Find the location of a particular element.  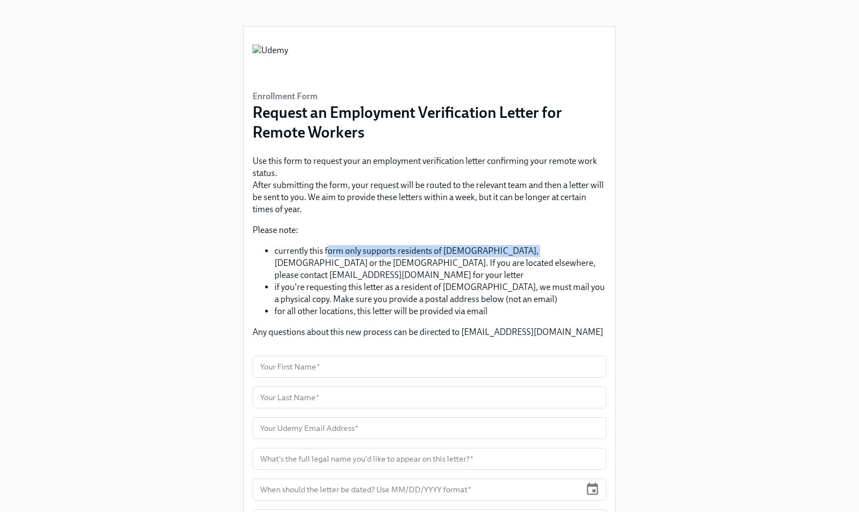

input: MM/DD/YYYY is located at coordinates (416, 489).